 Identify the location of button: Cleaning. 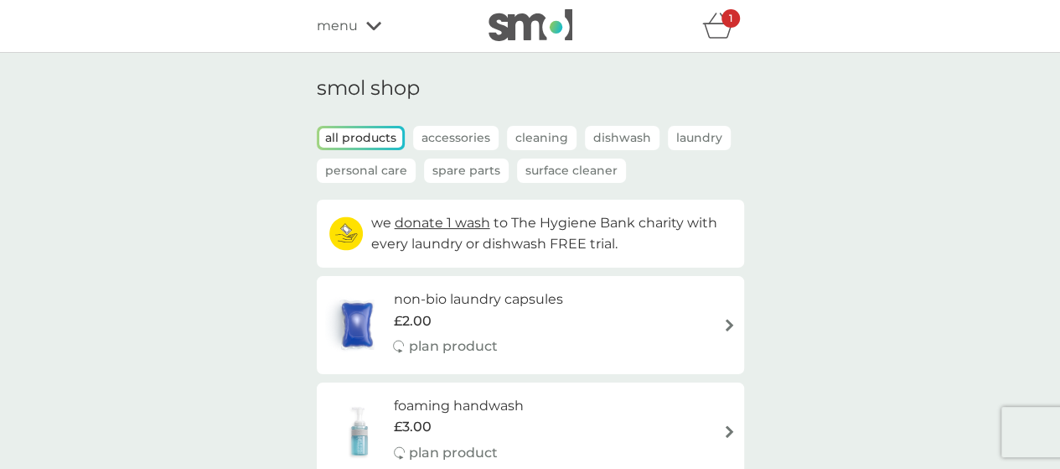
(542, 137).